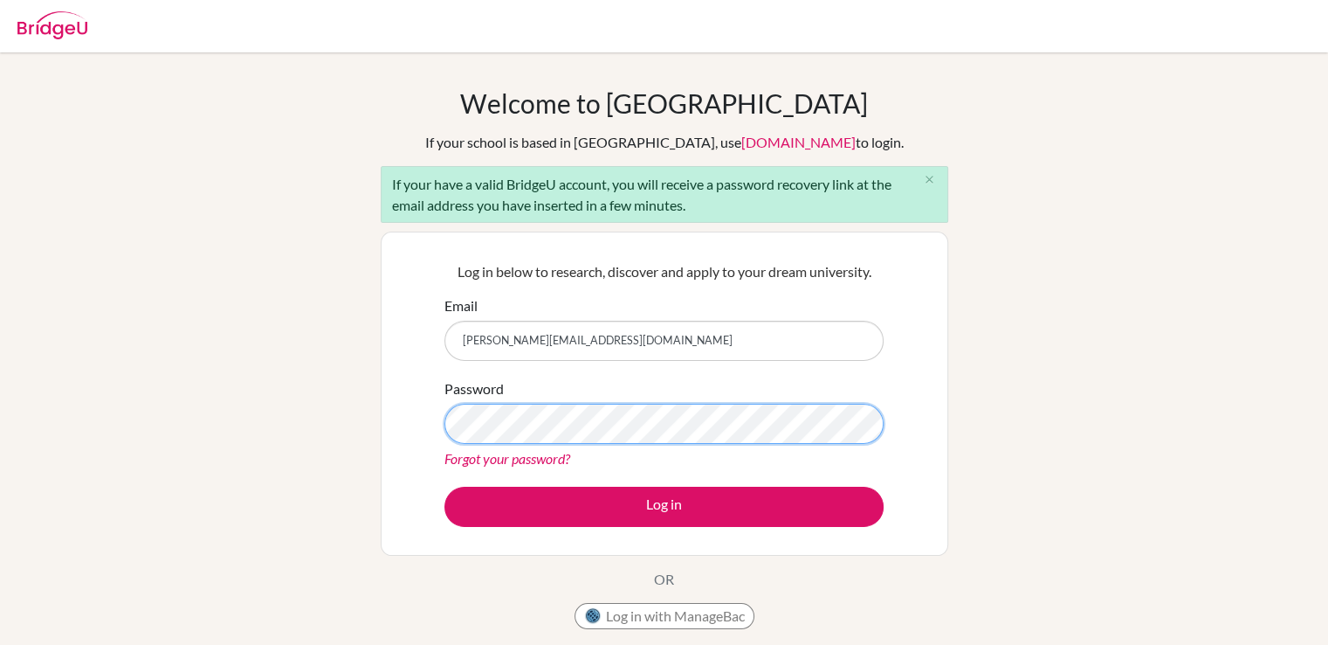  I want to click on button: Log in with ManageBac, so click(665, 616).